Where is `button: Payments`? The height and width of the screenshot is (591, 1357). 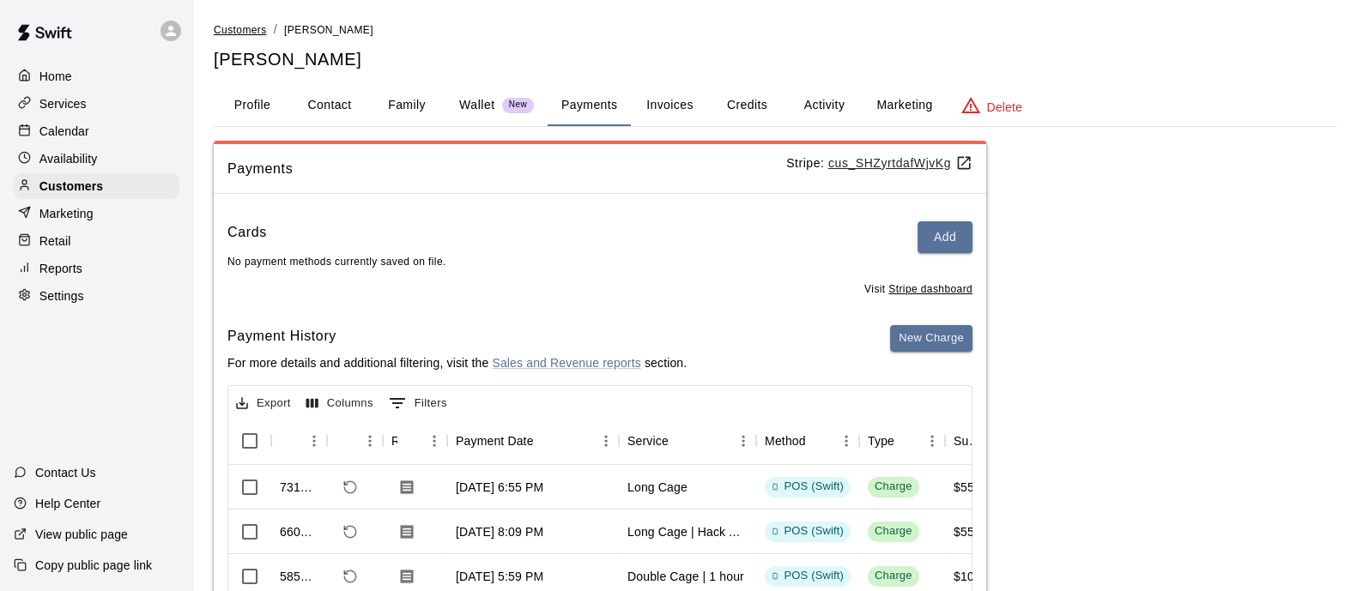
button: Payments is located at coordinates (589, 106).